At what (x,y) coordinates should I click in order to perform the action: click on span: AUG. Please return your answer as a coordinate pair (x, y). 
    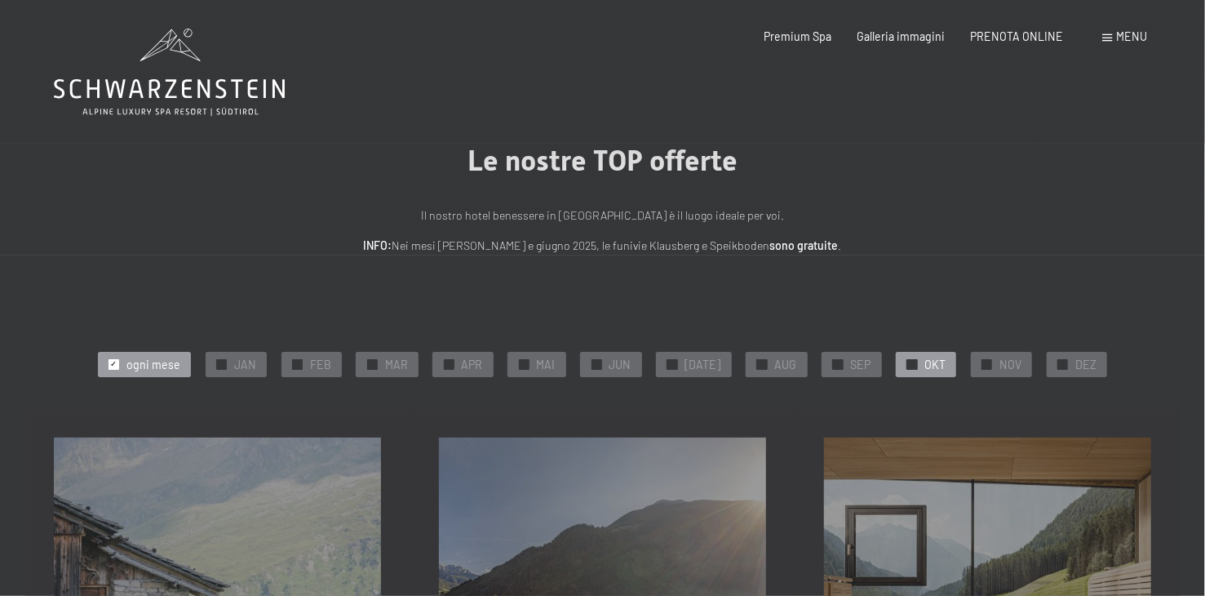
    Looking at the image, I should click on (785, 365).